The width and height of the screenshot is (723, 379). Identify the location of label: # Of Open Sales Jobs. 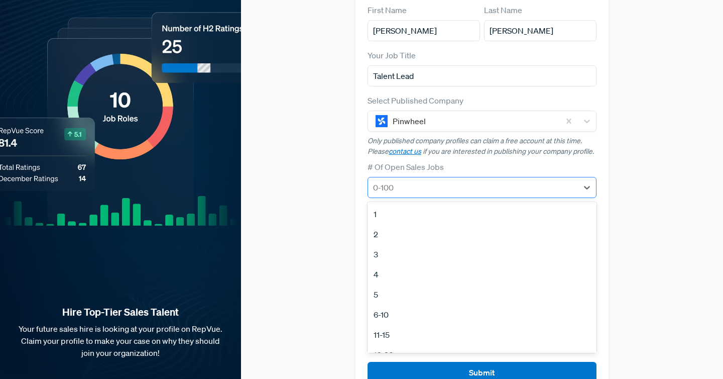
(406, 167).